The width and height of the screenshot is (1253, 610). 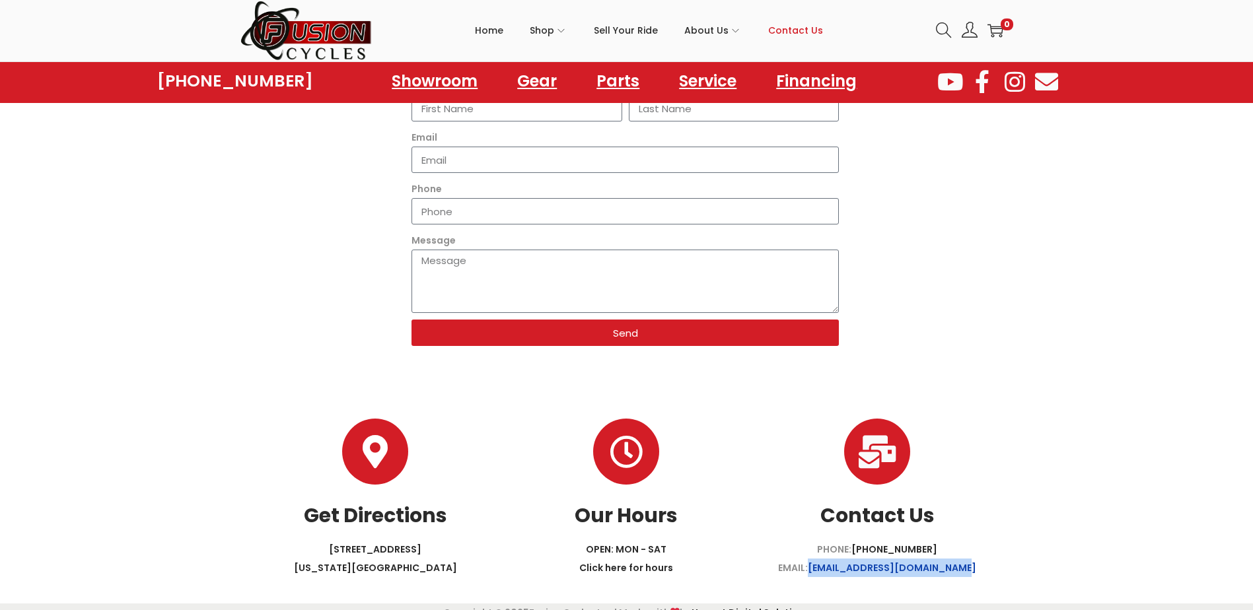 I want to click on a: Parts, so click(x=617, y=81).